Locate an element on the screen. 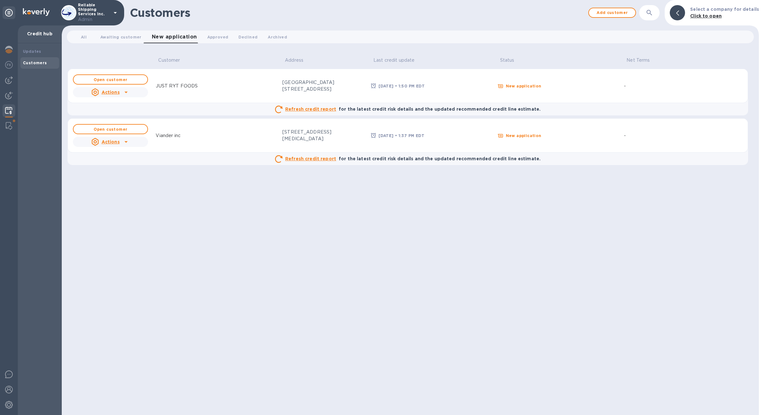 The image size is (764, 415). span: Customer is located at coordinates (169, 60).